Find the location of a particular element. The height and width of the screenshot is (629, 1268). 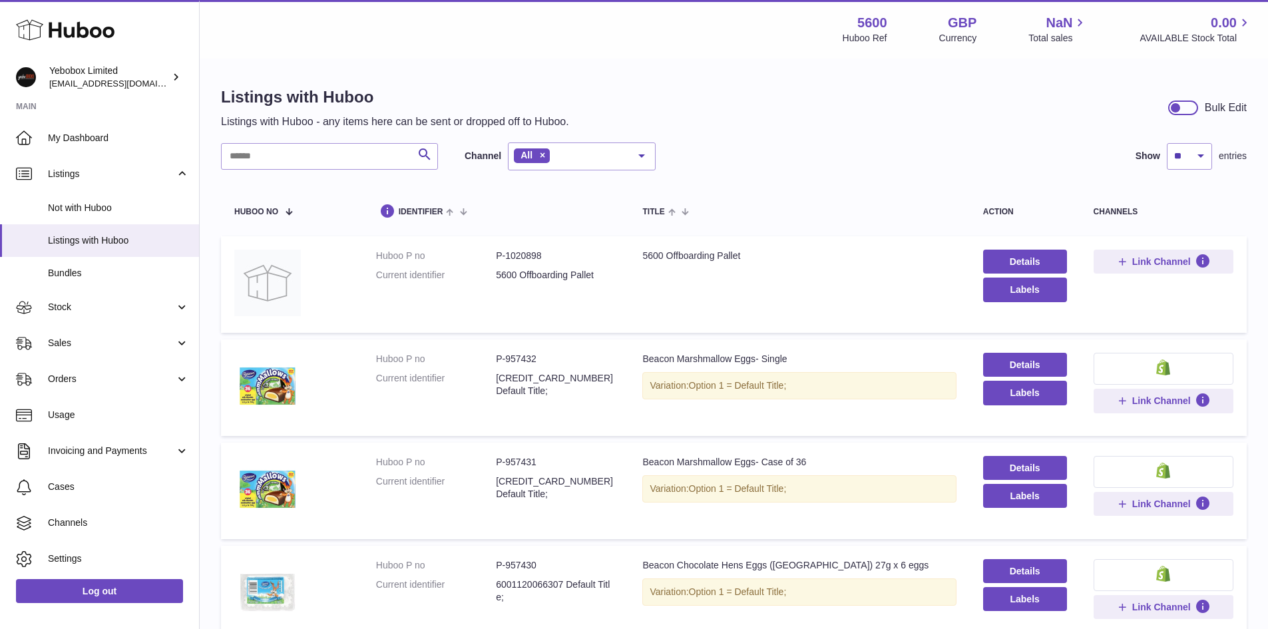

img: Beacon Marshmallow Eggs- Case of 36 is located at coordinates (268, 489).